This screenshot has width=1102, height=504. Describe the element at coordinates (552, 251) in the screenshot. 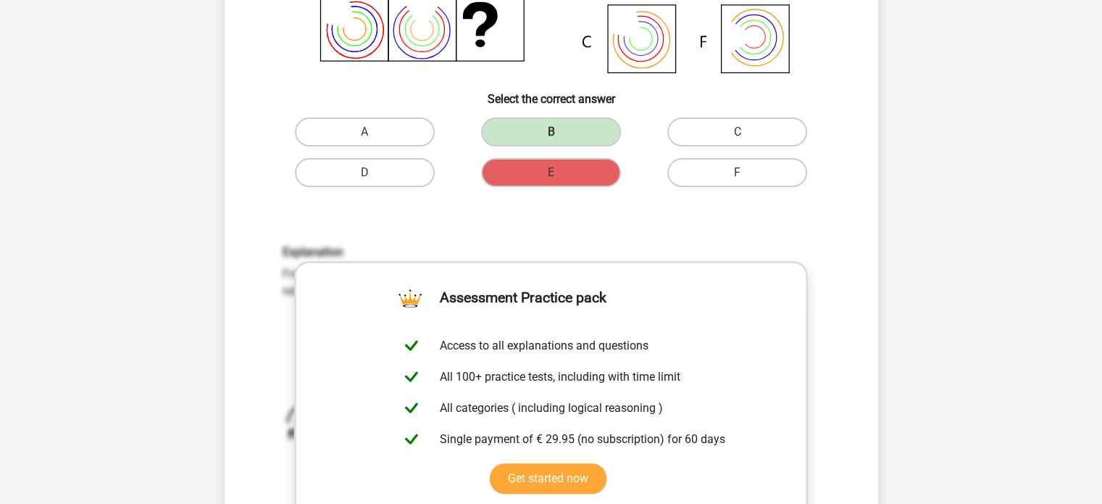

I see `h6: Explanation` at that location.